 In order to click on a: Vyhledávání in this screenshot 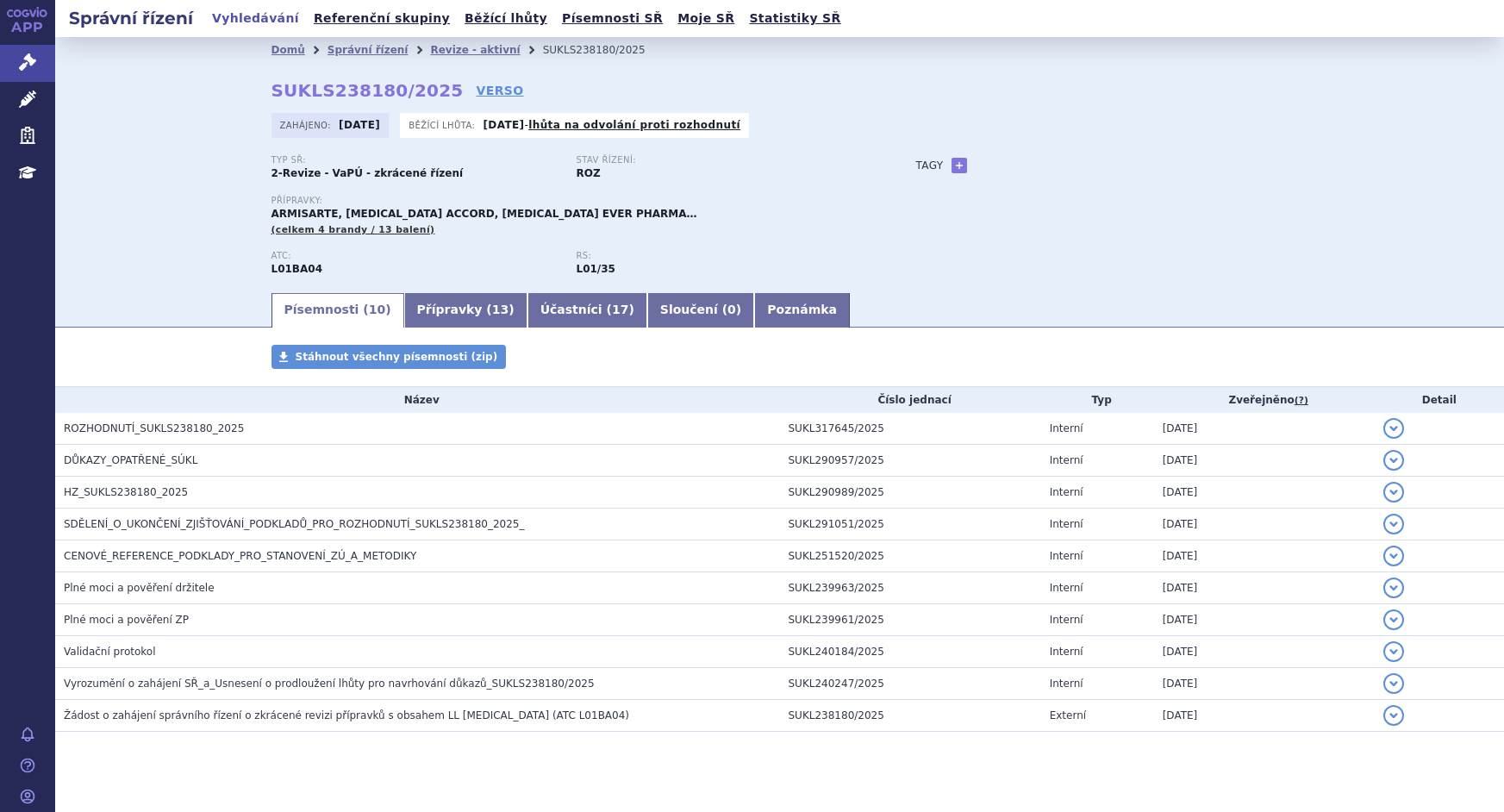, I will do `click(255, 18)`.